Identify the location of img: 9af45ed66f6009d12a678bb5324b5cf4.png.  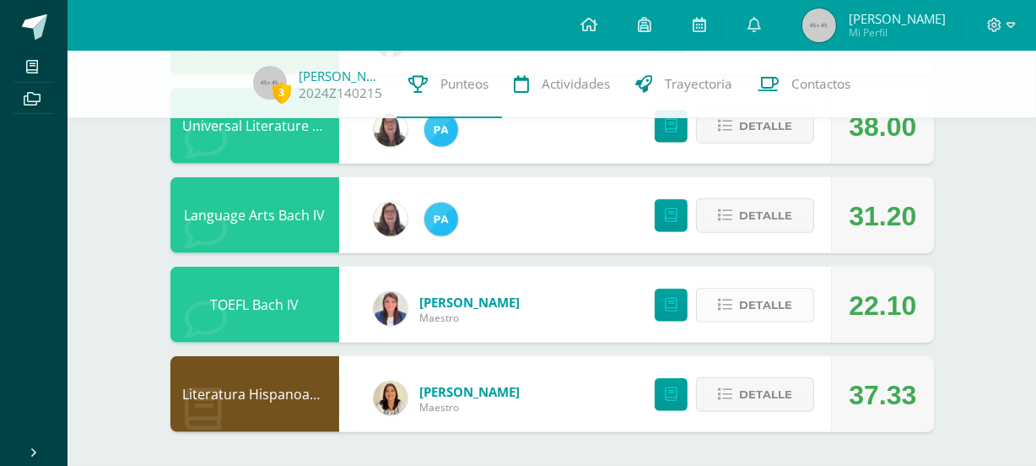
(391, 398).